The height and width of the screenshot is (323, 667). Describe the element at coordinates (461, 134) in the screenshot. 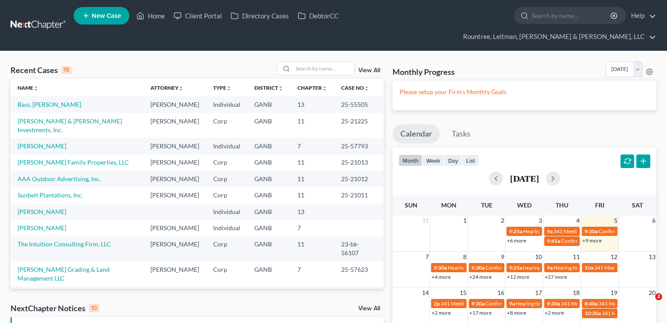

I see `a: Tasks` at that location.